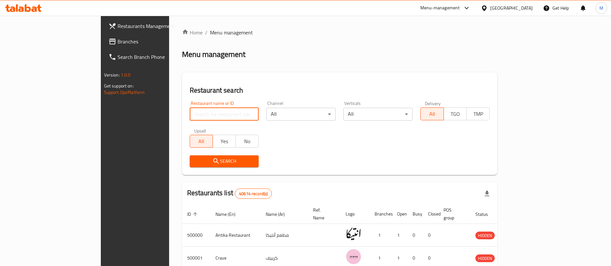  Describe the element at coordinates (323, 214) in the screenshot. I see `span: Ref. Name` at that location.